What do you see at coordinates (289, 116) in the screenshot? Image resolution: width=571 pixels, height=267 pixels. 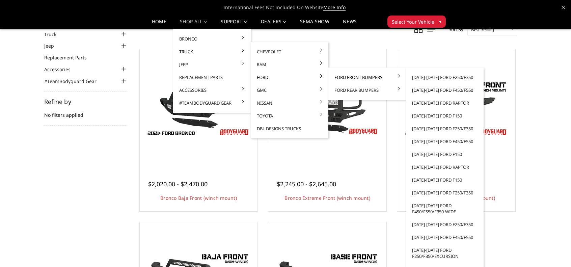 I see `a: Toyota` at bounding box center [289, 116].